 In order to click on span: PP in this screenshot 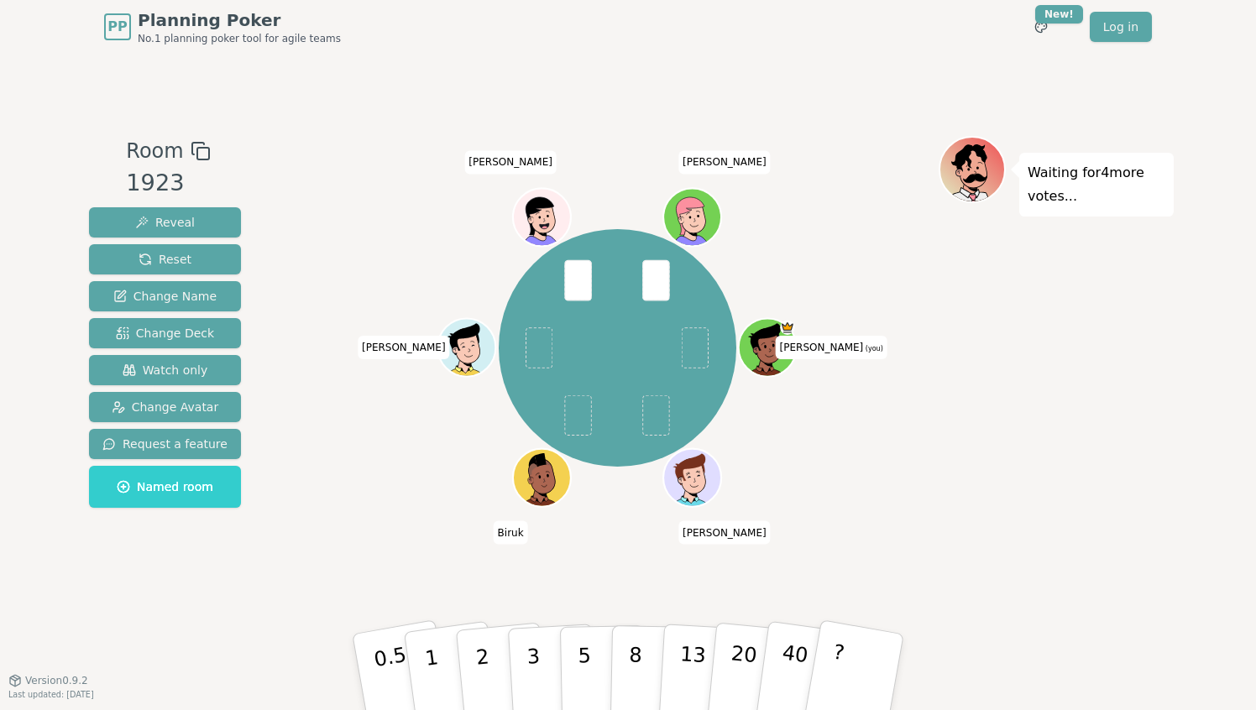, I will do `click(117, 27)`.